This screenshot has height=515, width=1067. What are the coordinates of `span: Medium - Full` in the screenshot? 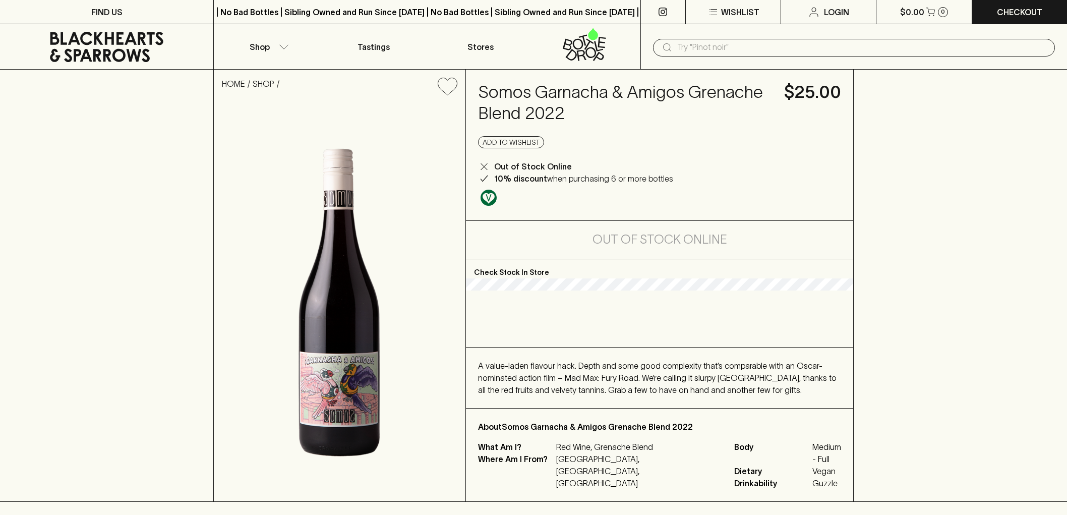 It's located at (827, 453).